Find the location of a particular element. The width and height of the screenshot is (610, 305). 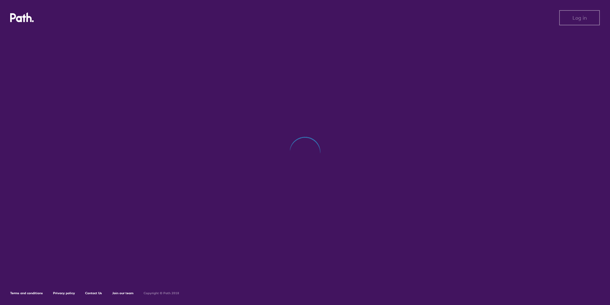

a: Terms and conditions is located at coordinates (26, 293).